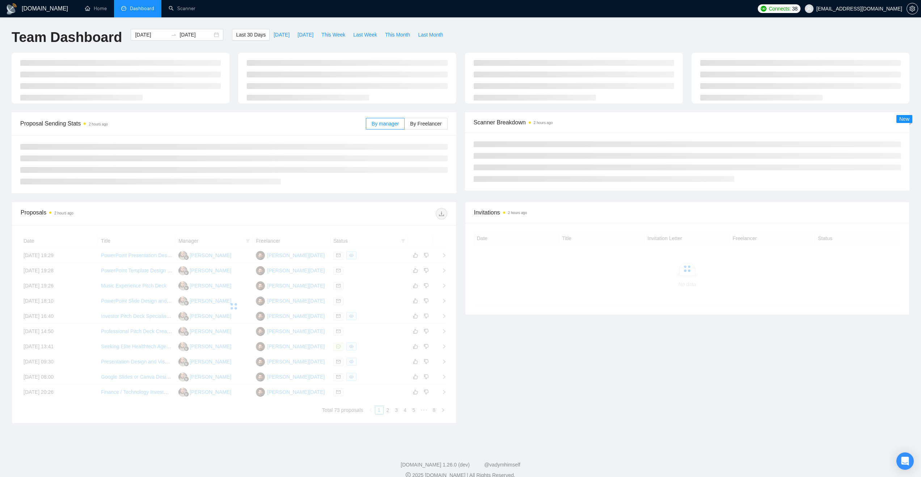 The image size is (921, 477). I want to click on div: Proposals, so click(127, 214).